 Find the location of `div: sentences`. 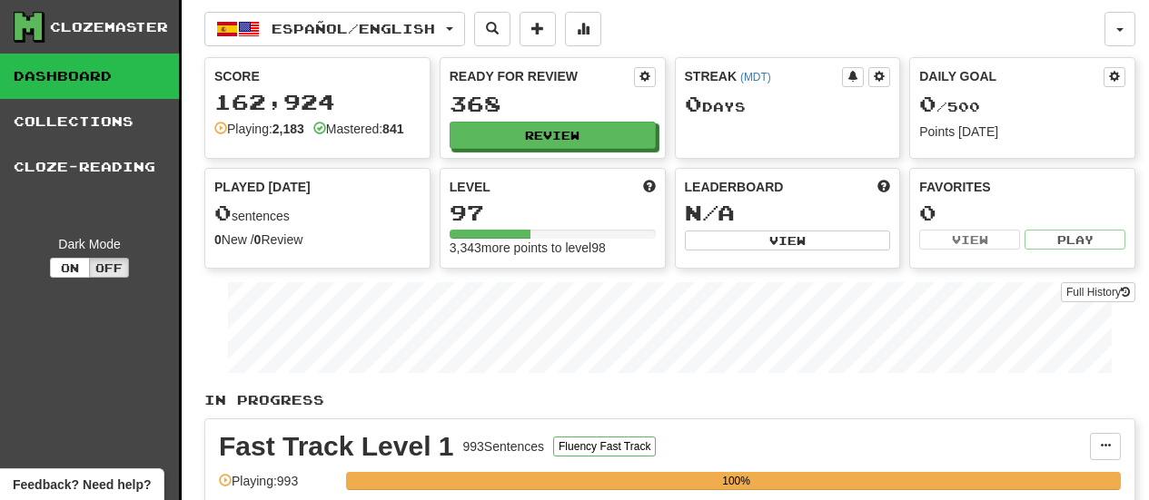

div: sentences is located at coordinates (317, 213).